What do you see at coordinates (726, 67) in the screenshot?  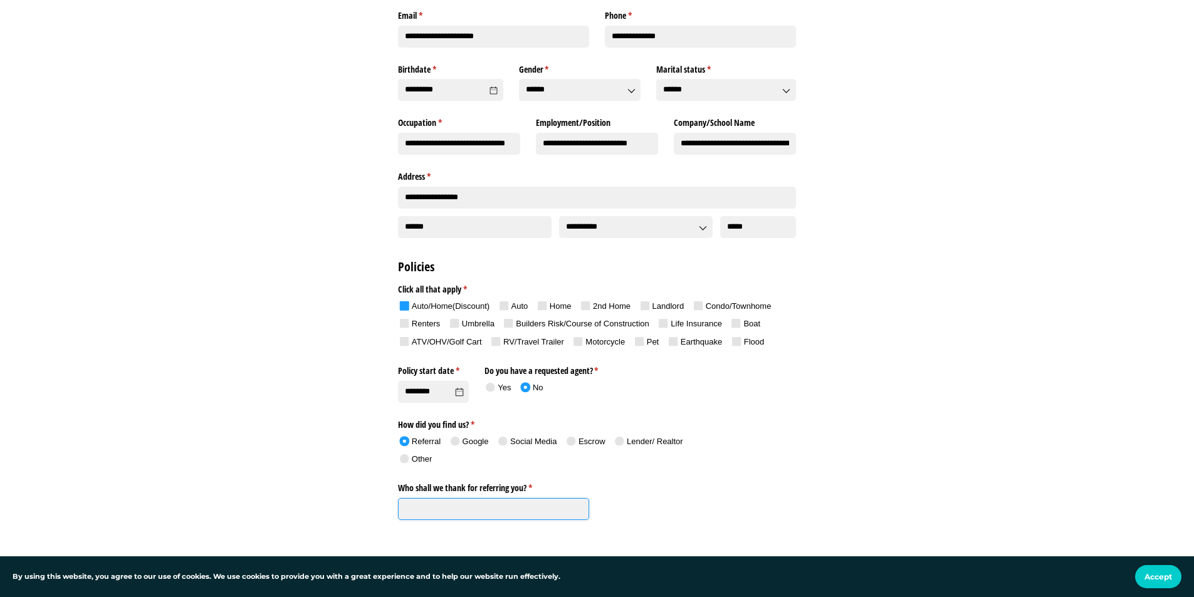 I see `label: Marital status` at bounding box center [726, 67].